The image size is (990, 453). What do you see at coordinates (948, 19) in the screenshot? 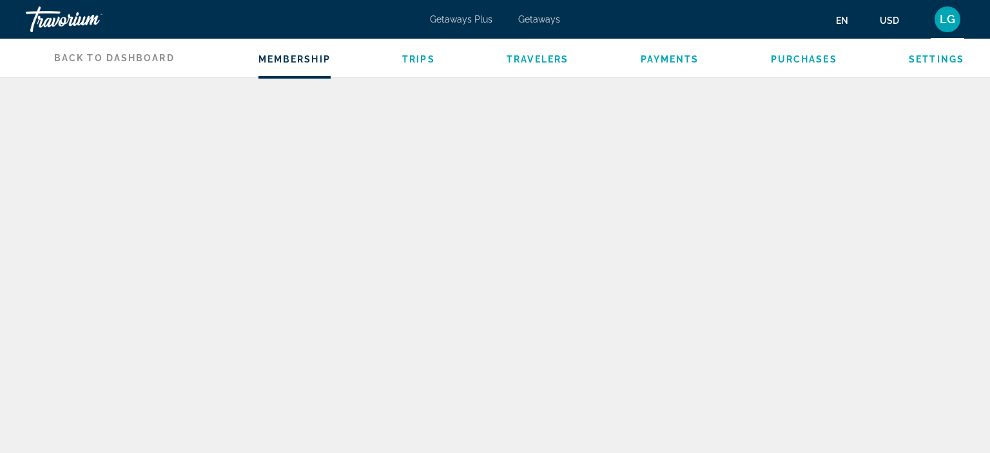
I see `span: LG` at bounding box center [948, 19].